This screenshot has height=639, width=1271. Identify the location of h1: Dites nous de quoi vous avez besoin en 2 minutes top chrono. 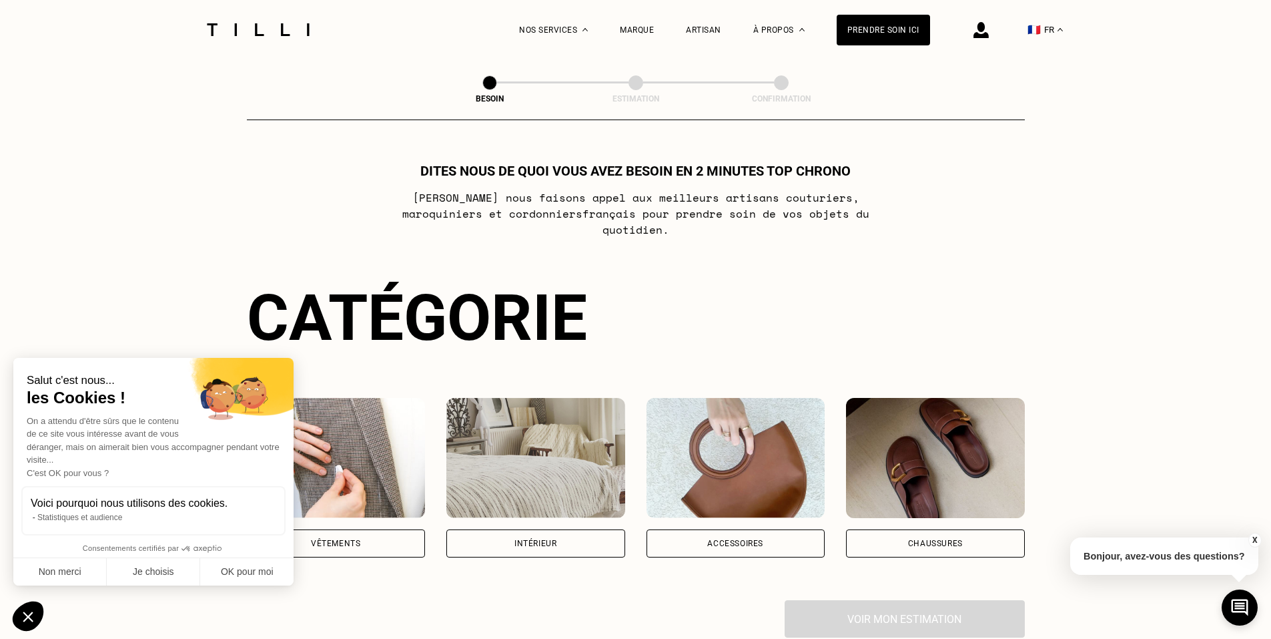
(635, 171).